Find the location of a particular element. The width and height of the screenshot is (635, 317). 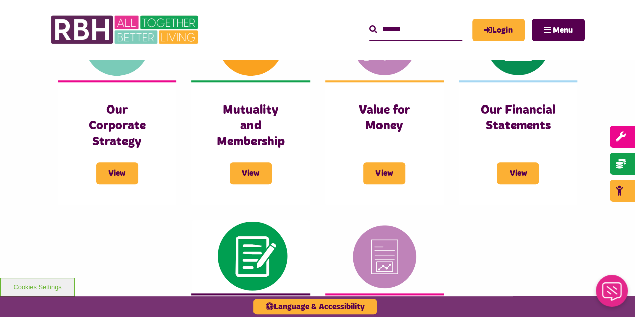

a: Mutuality and Membership View is located at coordinates (250, 105).